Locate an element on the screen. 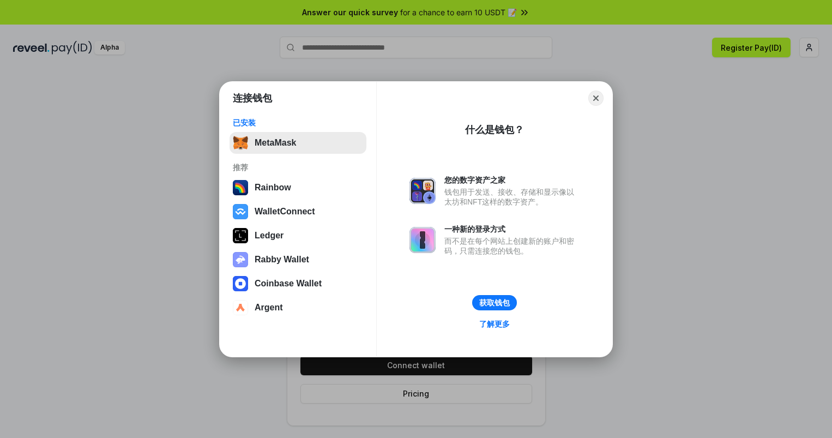  button: Coinbase Wallet is located at coordinates (298, 284).